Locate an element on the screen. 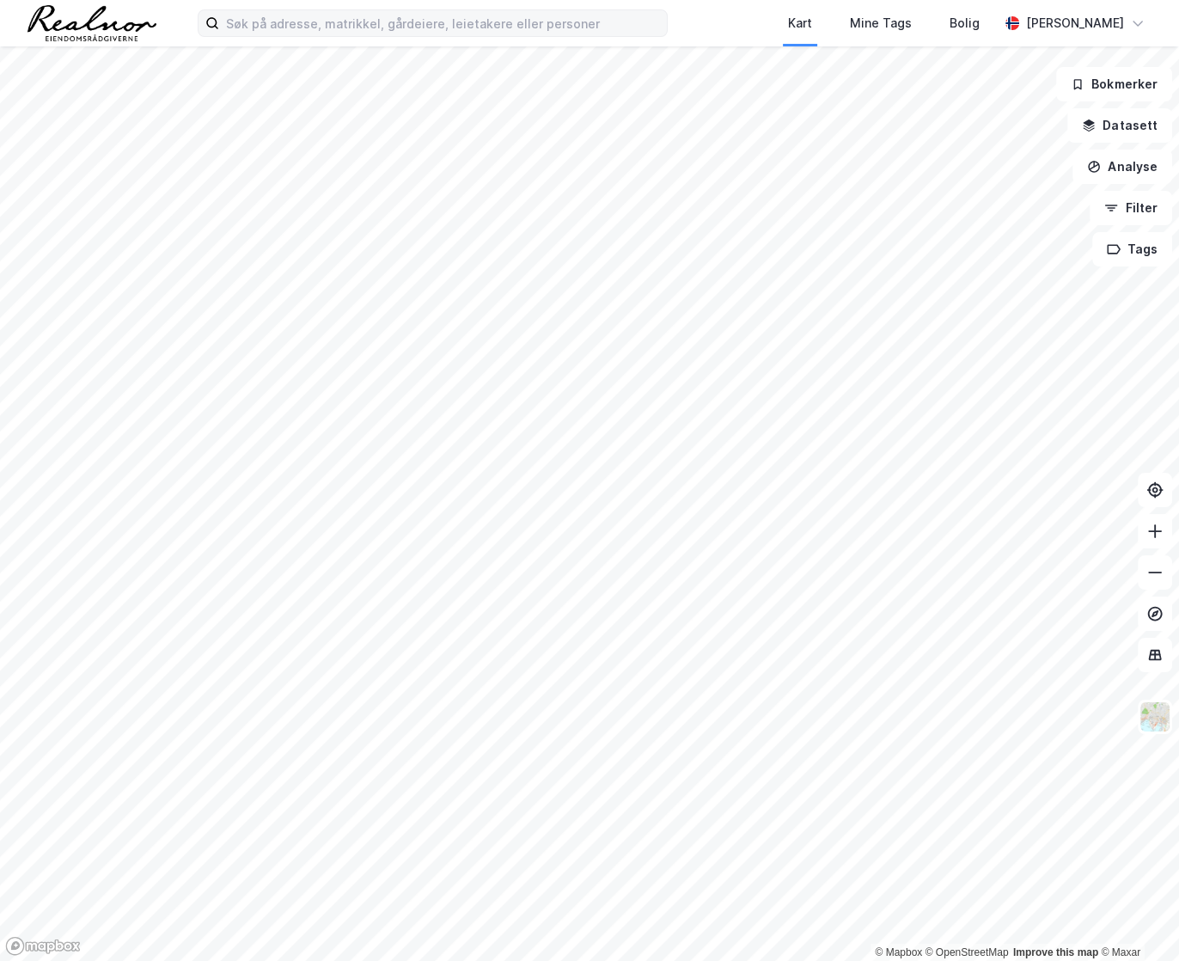 The width and height of the screenshot is (1179, 961). div: Mine Tags is located at coordinates (881, 23).